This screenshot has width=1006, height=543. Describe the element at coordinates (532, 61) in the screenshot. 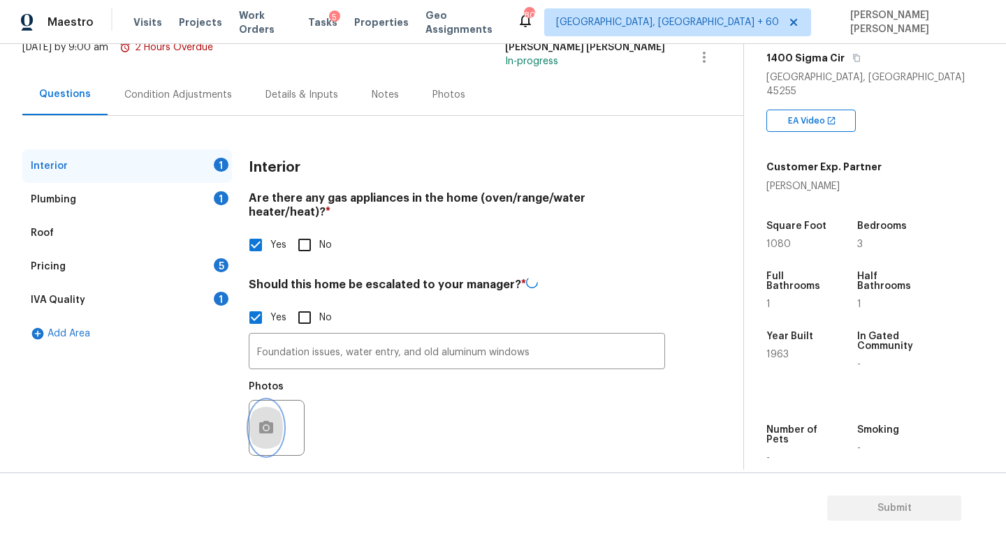

I see `span: In-progress` at that location.